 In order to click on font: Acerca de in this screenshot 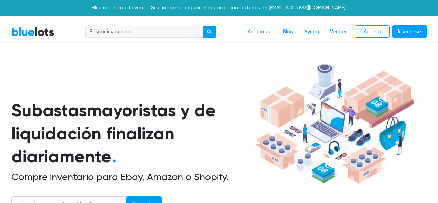, I will do `click(260, 32)`.